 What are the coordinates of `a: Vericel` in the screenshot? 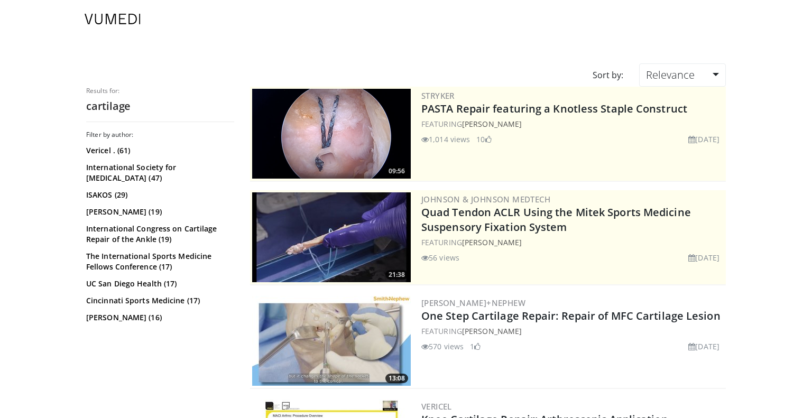 It's located at (437, 407).